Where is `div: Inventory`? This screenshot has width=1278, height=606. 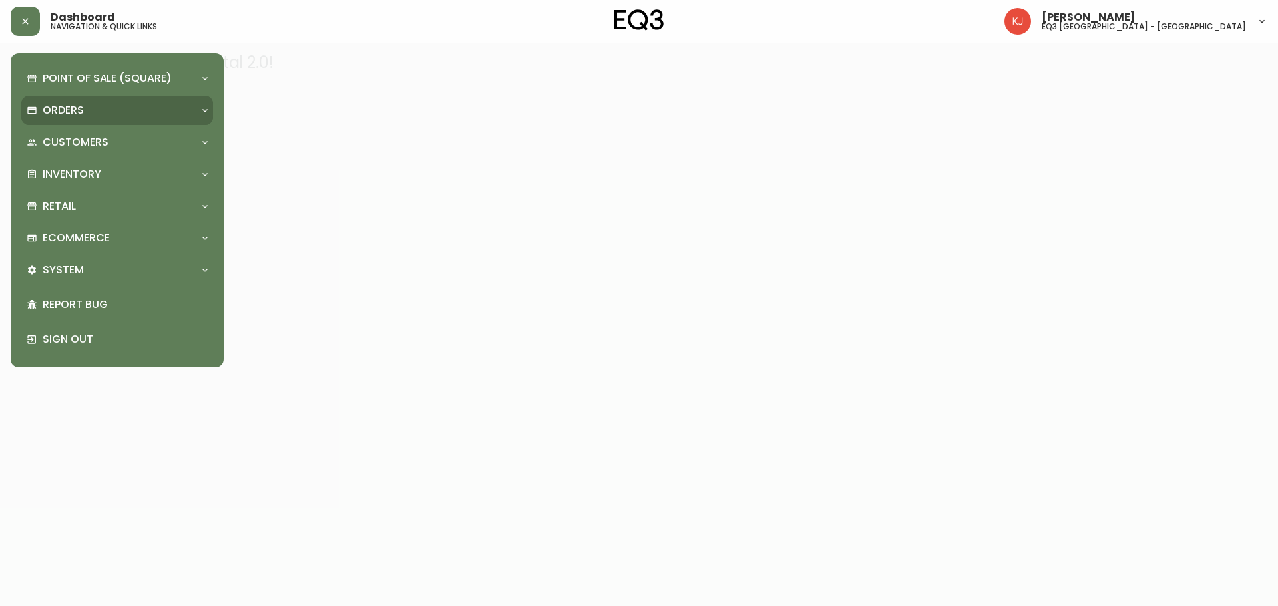
div: Inventory is located at coordinates (117, 174).